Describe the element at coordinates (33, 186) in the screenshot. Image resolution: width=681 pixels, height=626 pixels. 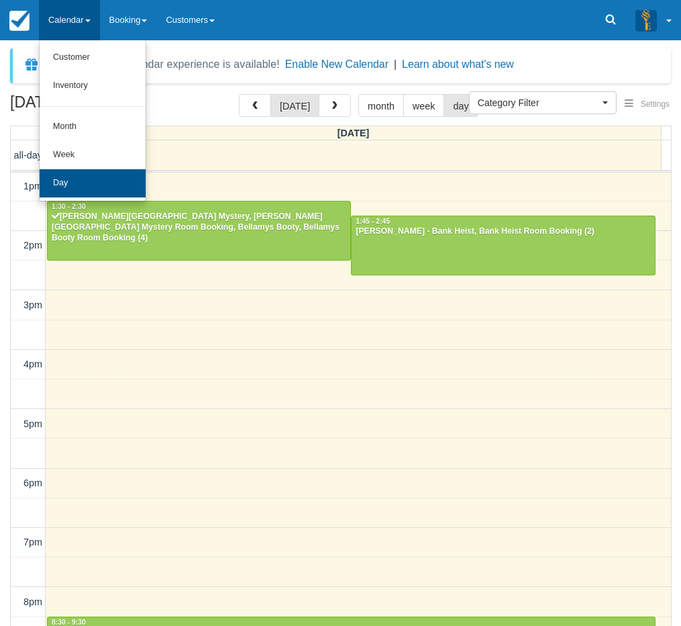
I see `span: 1pm` at that location.